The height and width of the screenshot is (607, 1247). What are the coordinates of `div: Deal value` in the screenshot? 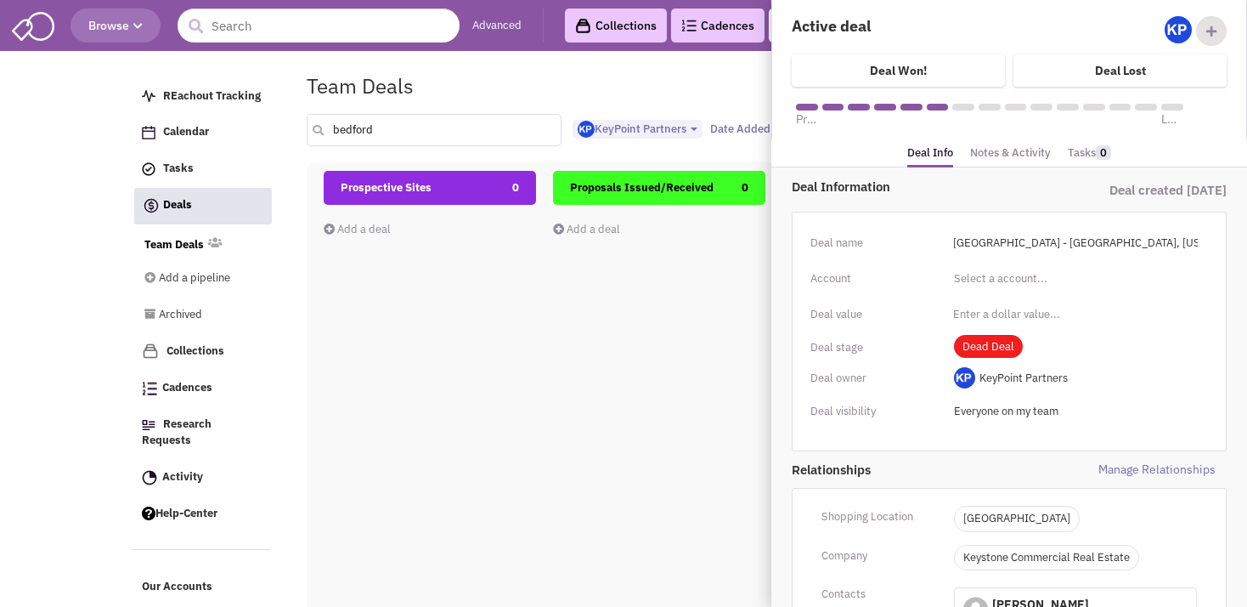 It's located at (877, 314).